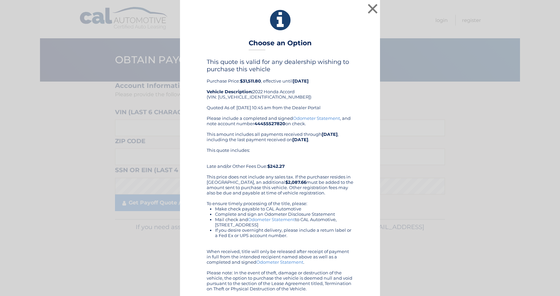  Describe the element at coordinates (270, 124) in the screenshot. I see `b: 44455527820` at that location.